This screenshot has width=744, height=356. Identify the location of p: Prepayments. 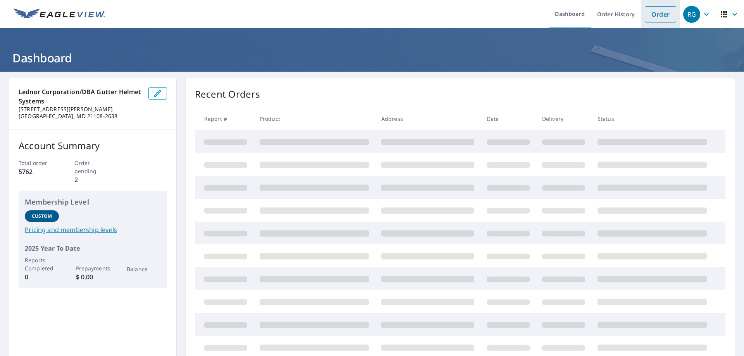
(93, 268).